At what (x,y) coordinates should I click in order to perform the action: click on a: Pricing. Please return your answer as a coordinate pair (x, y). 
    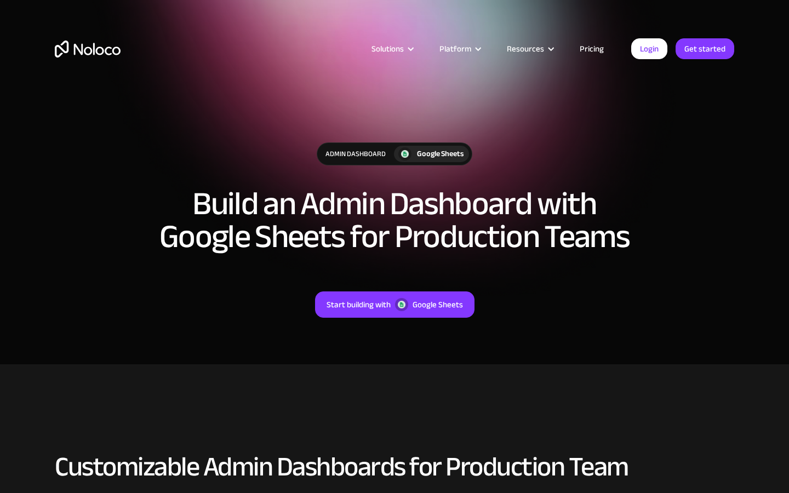
    Looking at the image, I should click on (592, 49).